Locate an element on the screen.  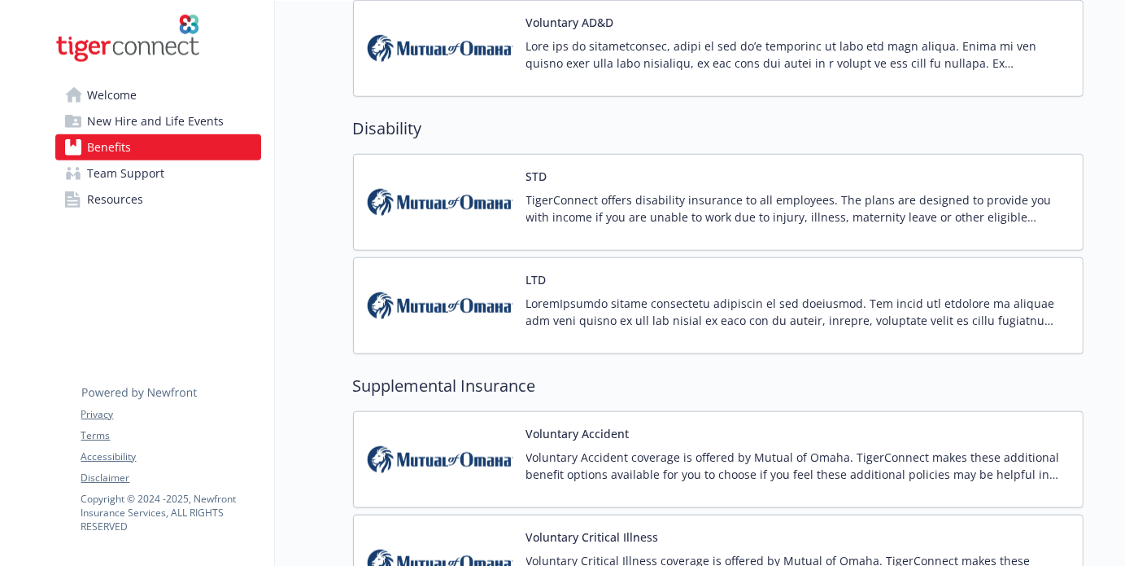
h2: Disability is located at coordinates (718, 129).